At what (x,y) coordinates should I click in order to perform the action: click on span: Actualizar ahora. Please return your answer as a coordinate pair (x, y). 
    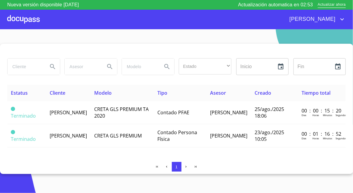
    Looking at the image, I should click on (332, 5).